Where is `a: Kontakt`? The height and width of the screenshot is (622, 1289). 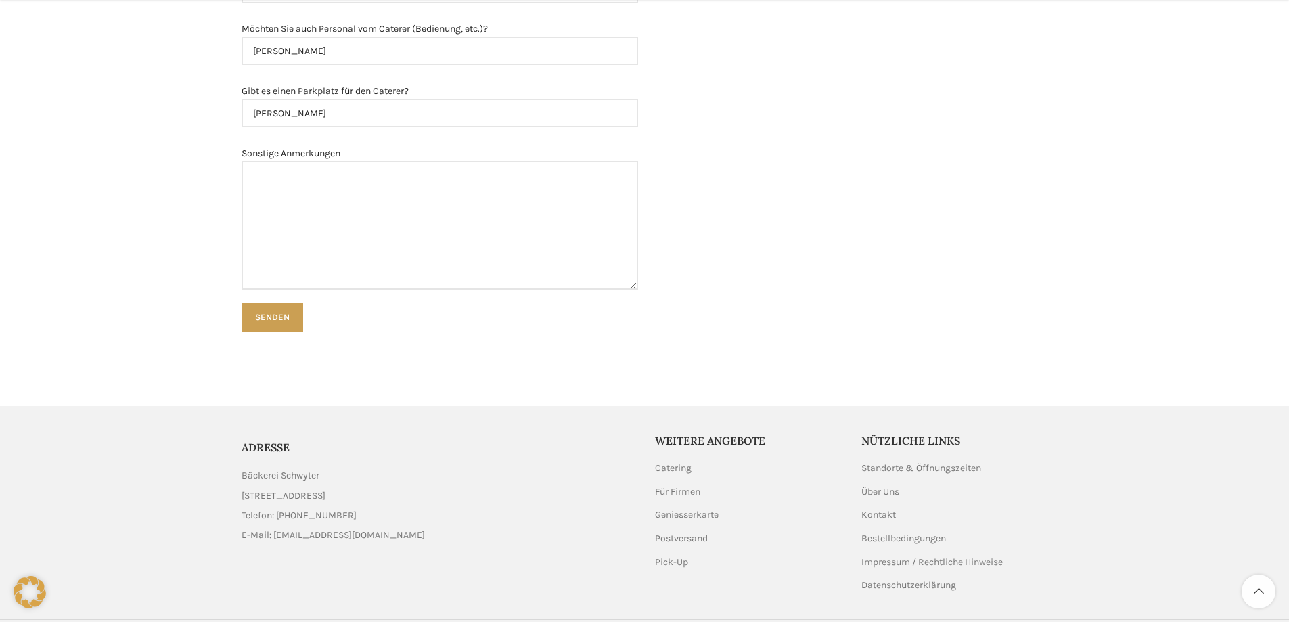 a: Kontakt is located at coordinates (879, 515).